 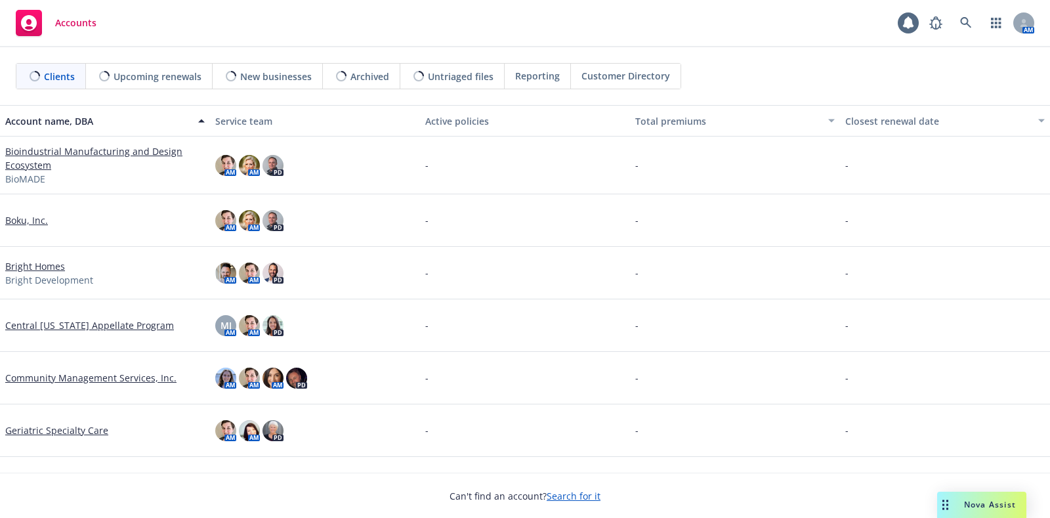 What do you see at coordinates (158, 76) in the screenshot?
I see `span: Upcoming renewals` at bounding box center [158, 76].